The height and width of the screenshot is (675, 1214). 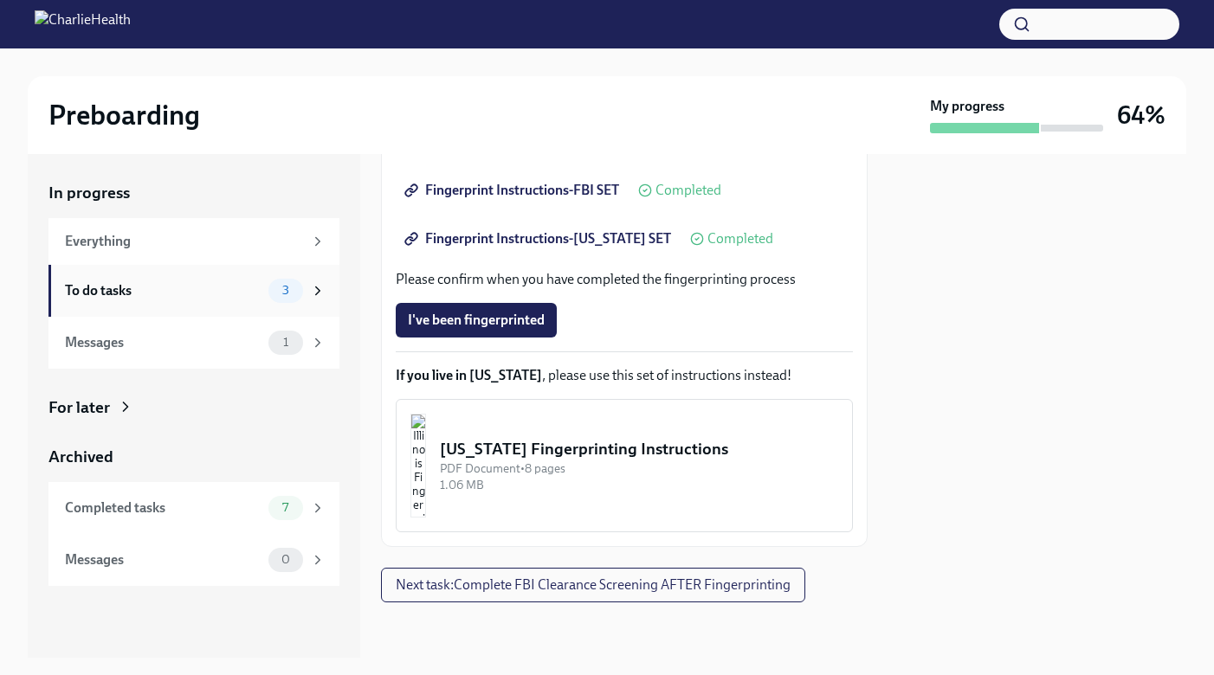 I want to click on span: Fingerprint Instructions-FBI SET, so click(x=513, y=190).